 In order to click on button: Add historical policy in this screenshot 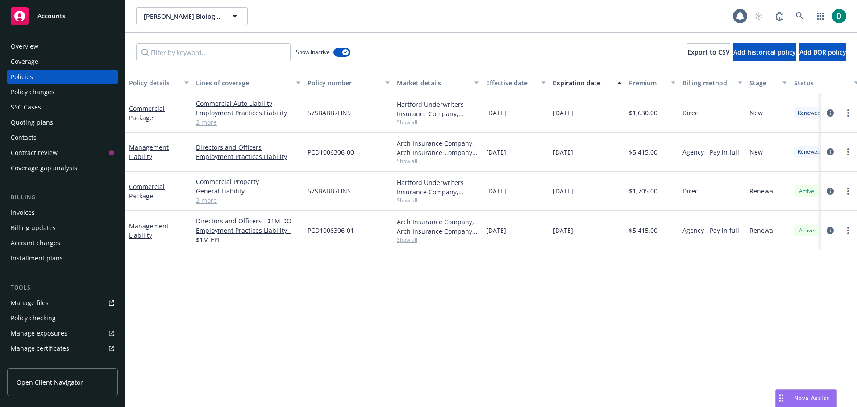, I will do `click(765, 52)`.